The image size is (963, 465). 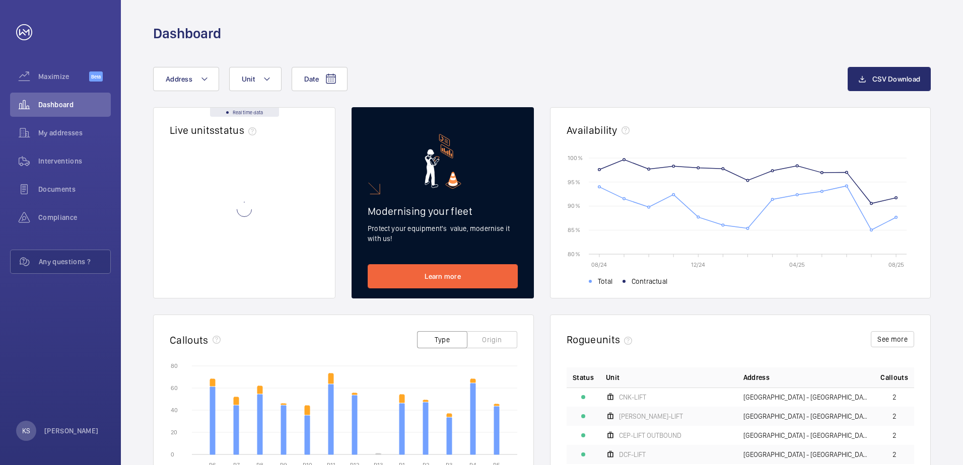 I want to click on span: Compliance, so click(x=75, y=218).